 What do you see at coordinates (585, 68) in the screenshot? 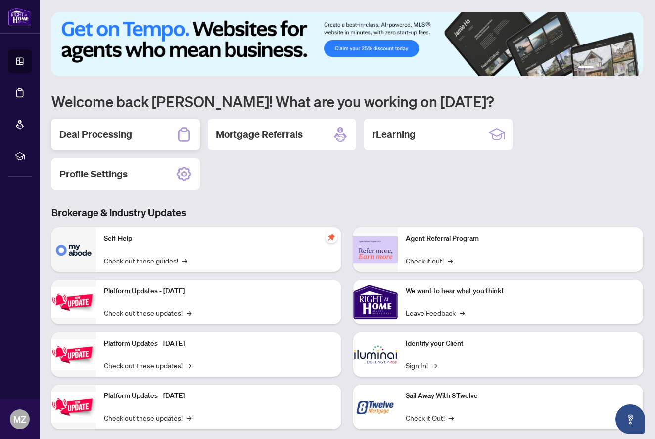
I see `button: 1` at bounding box center [585, 68].